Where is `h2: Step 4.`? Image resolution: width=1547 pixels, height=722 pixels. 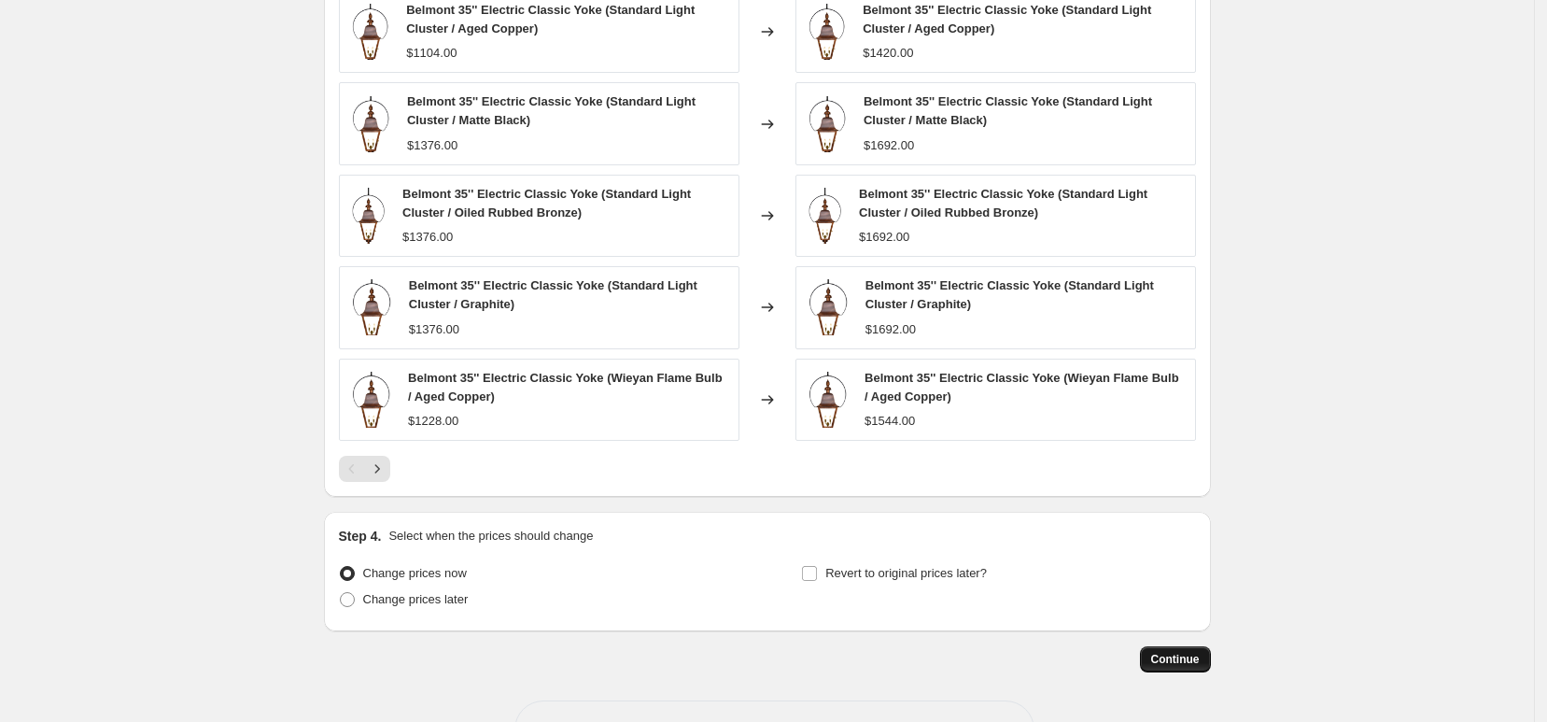
h2: Step 4. is located at coordinates (360, 536).